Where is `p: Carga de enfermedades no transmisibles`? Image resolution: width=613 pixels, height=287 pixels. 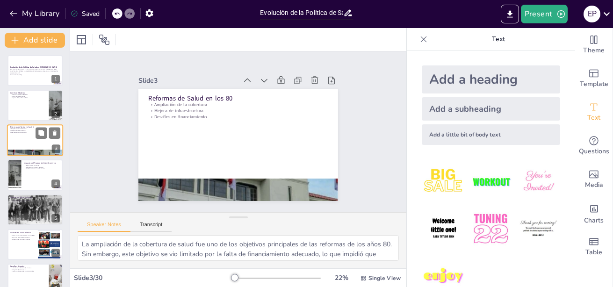 p: Carga de enfermedades no transmisibles is located at coordinates (28, 271).